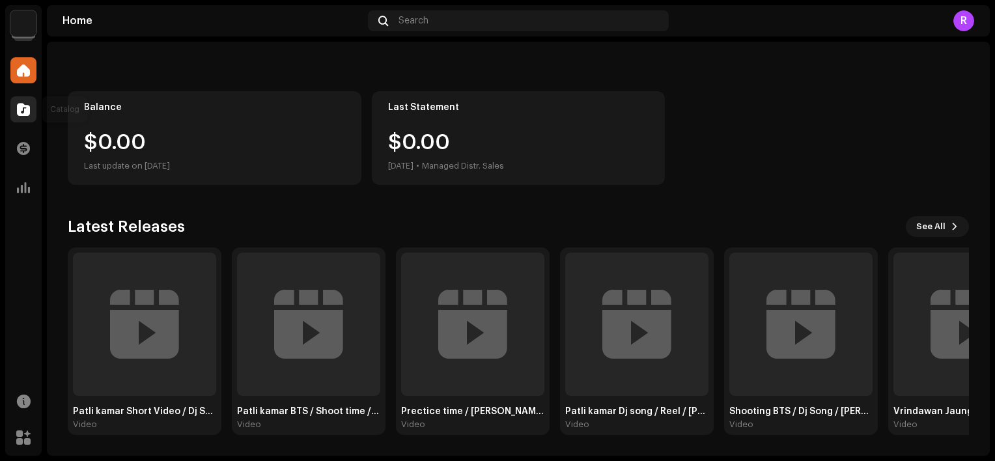 The width and height of the screenshot is (995, 461). I want to click on div: R, so click(964, 21).